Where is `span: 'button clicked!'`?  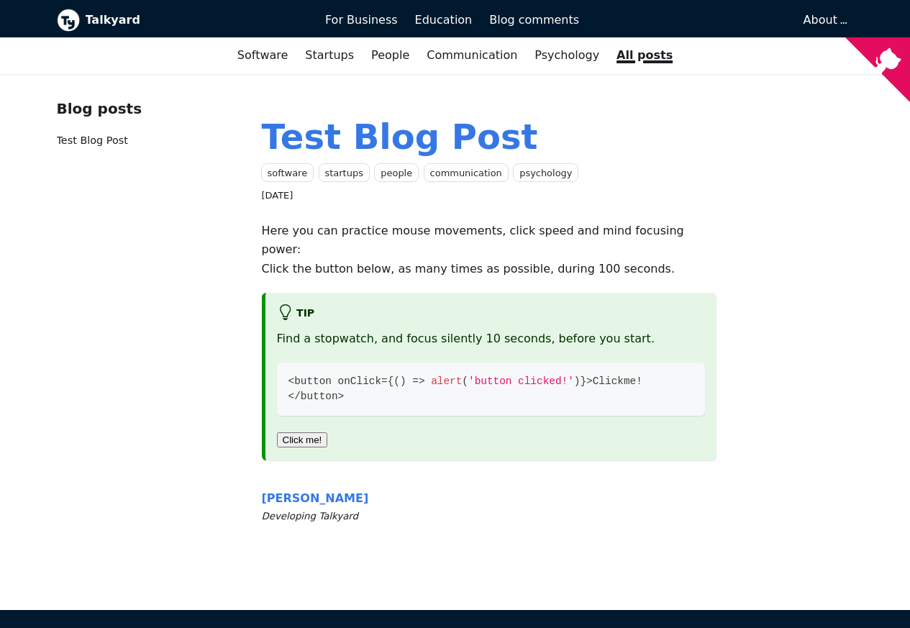
span: 'button clicked!' is located at coordinates (521, 381).